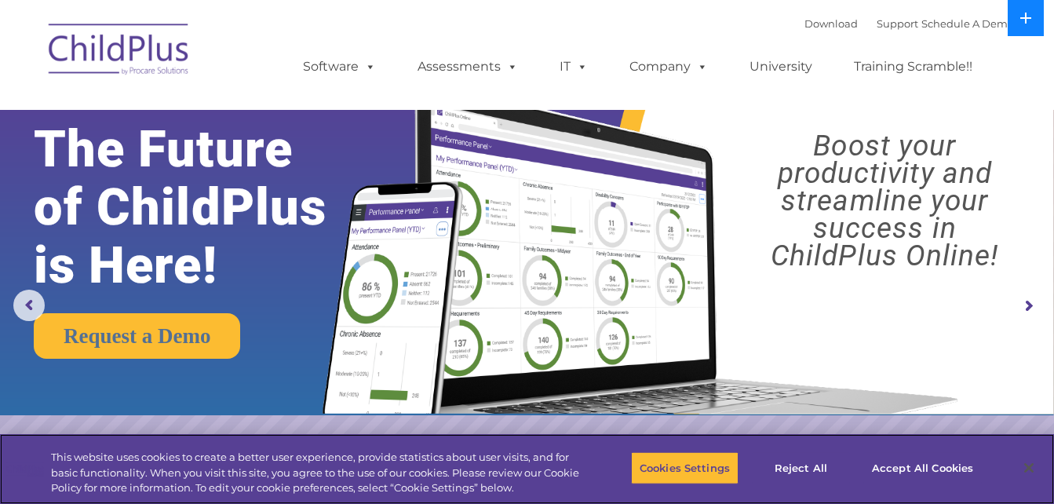 The width and height of the screenshot is (1054, 504). I want to click on span: Last name, so click(242, 109).